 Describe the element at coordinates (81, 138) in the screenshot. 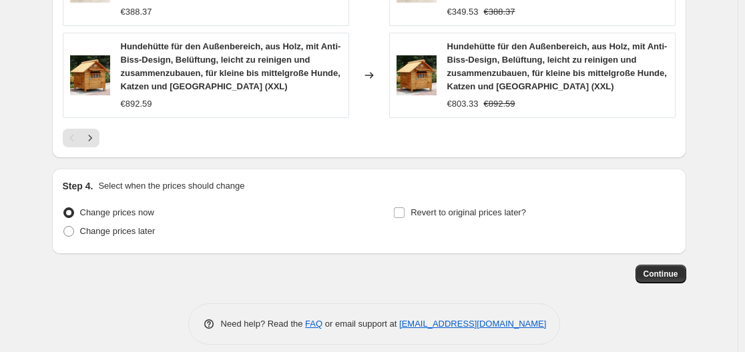

I see `nav: Pagination` at that location.